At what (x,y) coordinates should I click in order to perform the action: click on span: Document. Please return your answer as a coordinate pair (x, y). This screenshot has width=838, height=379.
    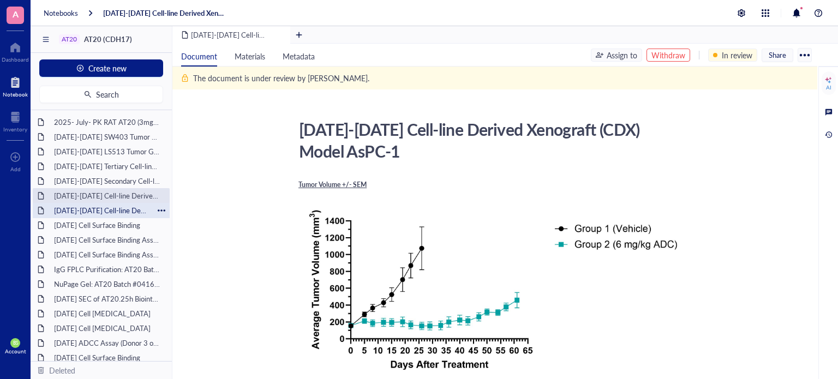
    Looking at the image, I should click on (199, 56).